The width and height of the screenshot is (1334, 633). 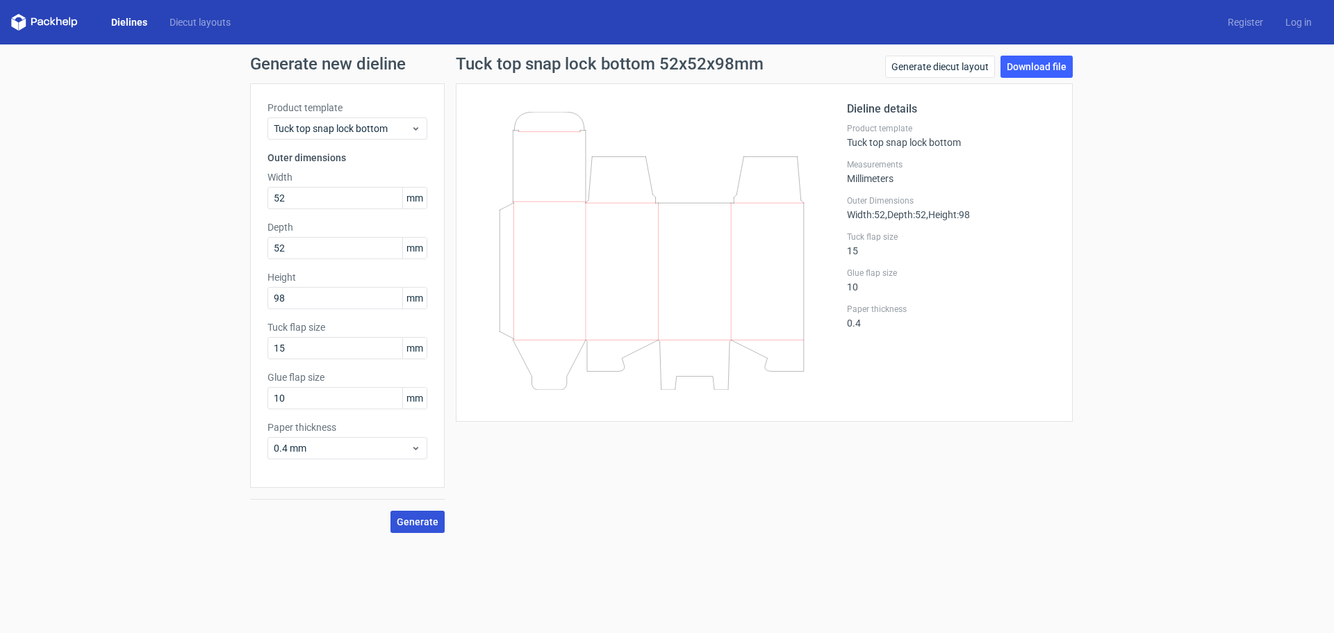 What do you see at coordinates (951, 316) in the screenshot?
I see `div: 0.4` at bounding box center [951, 316].